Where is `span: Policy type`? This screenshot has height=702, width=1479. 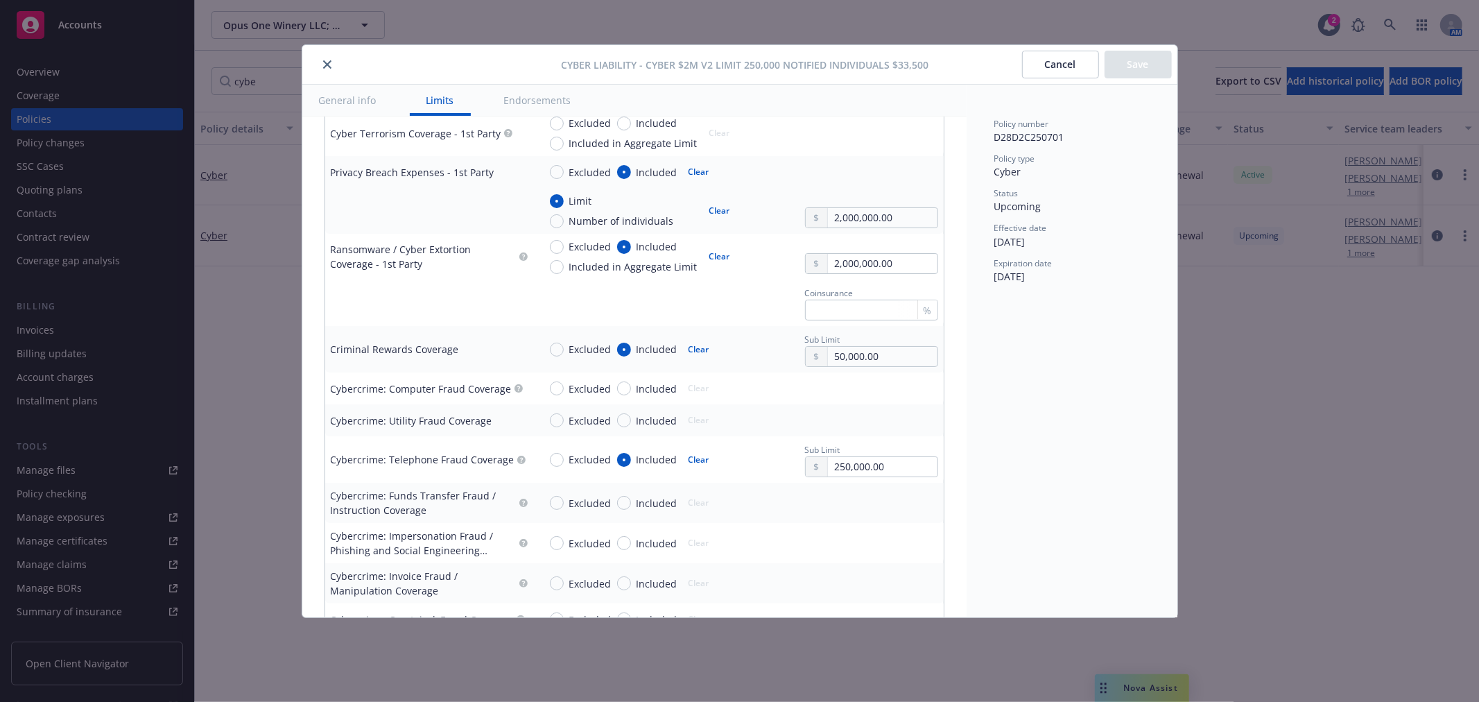
span: Policy type is located at coordinates (1015, 158).